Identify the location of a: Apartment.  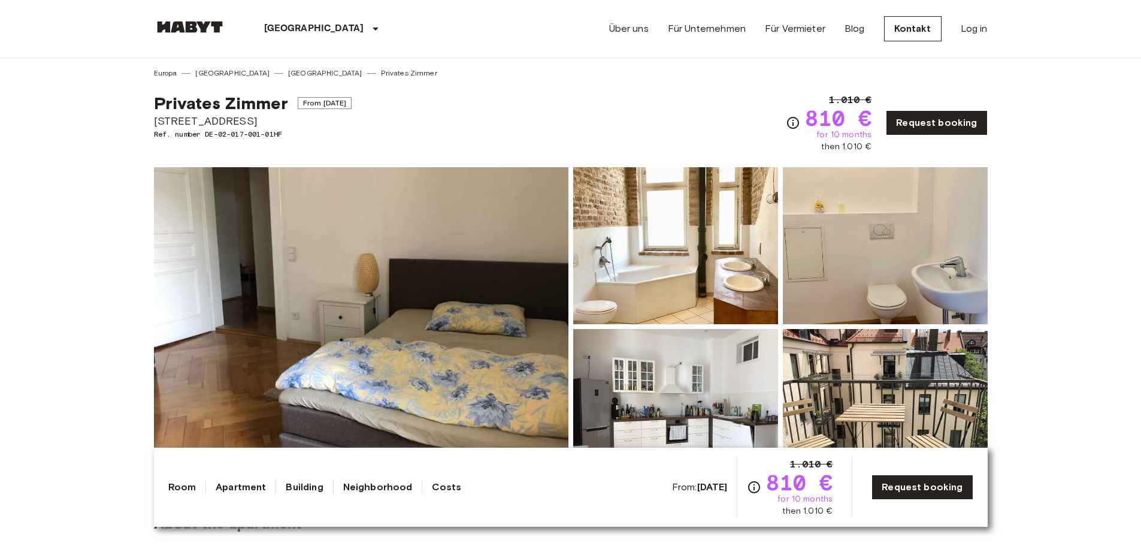
(241, 487).